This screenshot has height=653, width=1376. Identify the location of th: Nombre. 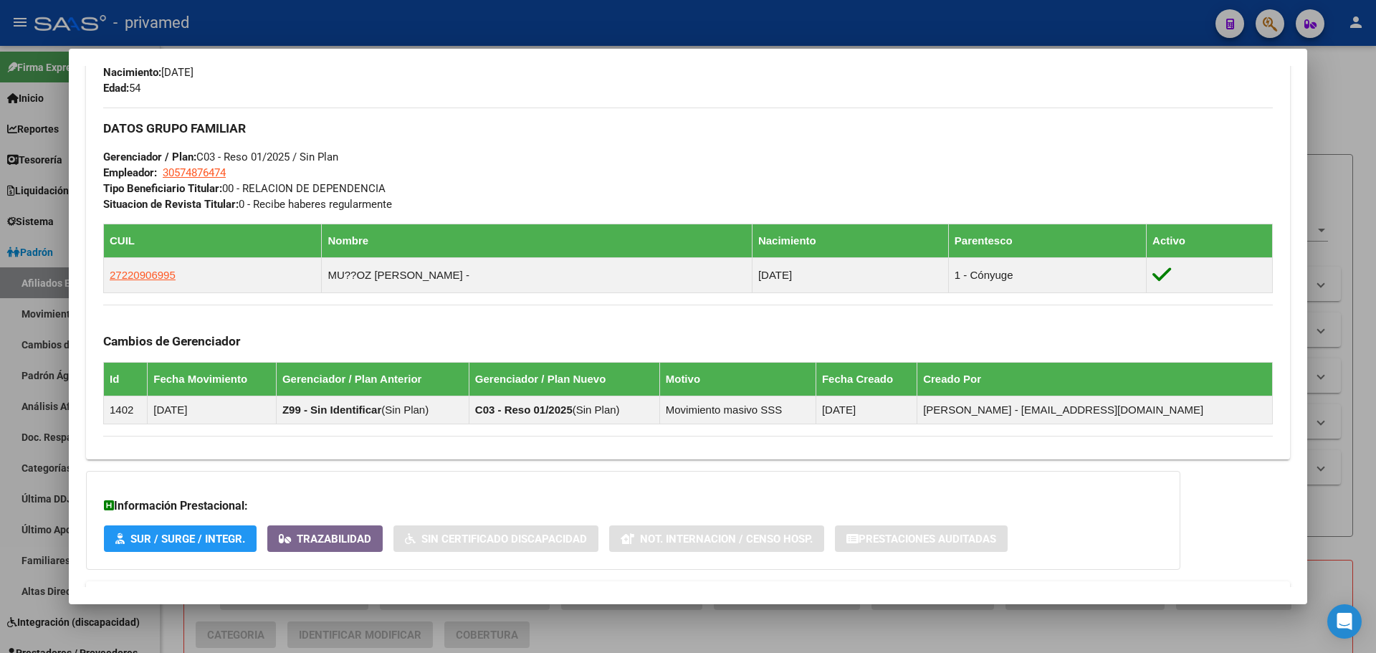
(537, 240).